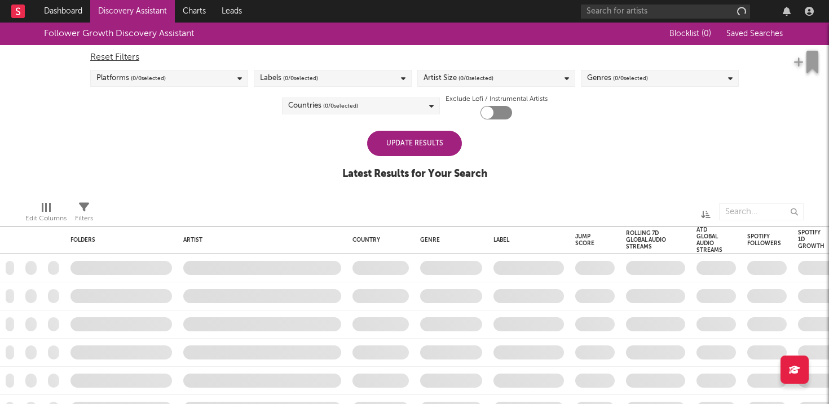  What do you see at coordinates (811, 240) in the screenshot?
I see `div: Spotify 1D Growth` at bounding box center [811, 240].